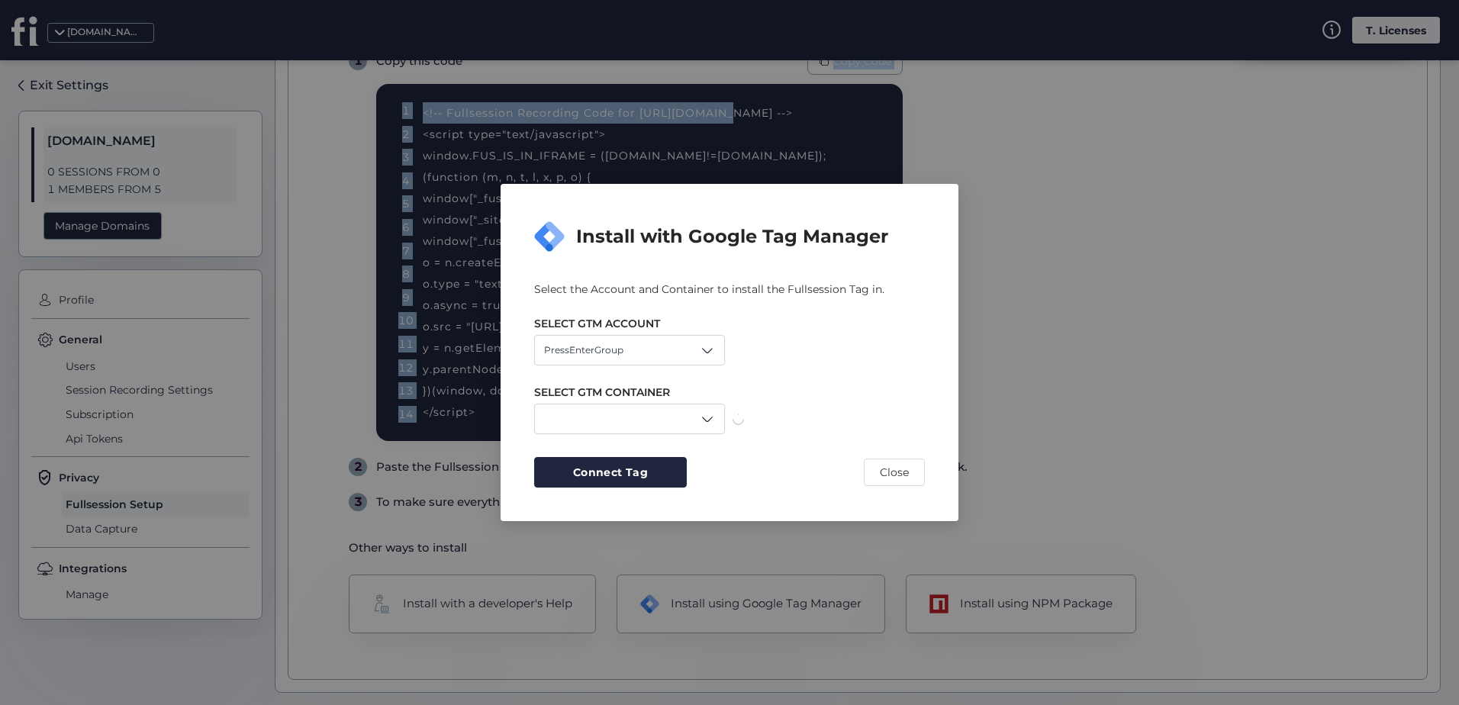 This screenshot has height=705, width=1459. Describe the element at coordinates (730, 237) in the screenshot. I see `p: Install with Google Tag Manager` at that location.